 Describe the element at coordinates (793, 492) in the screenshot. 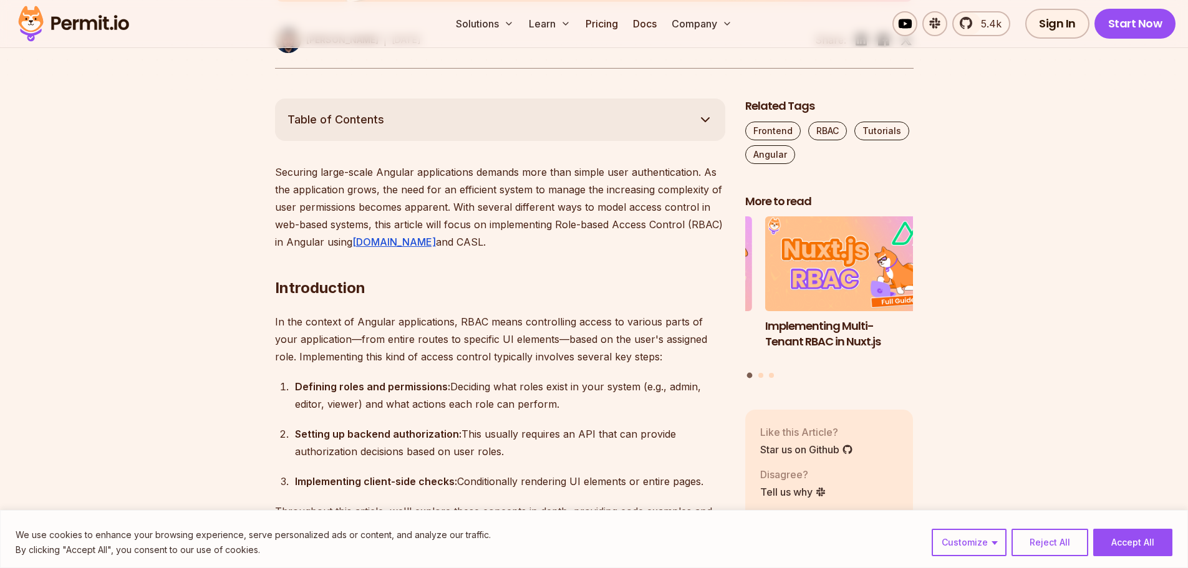

I see `a: Tell us why` at that location.